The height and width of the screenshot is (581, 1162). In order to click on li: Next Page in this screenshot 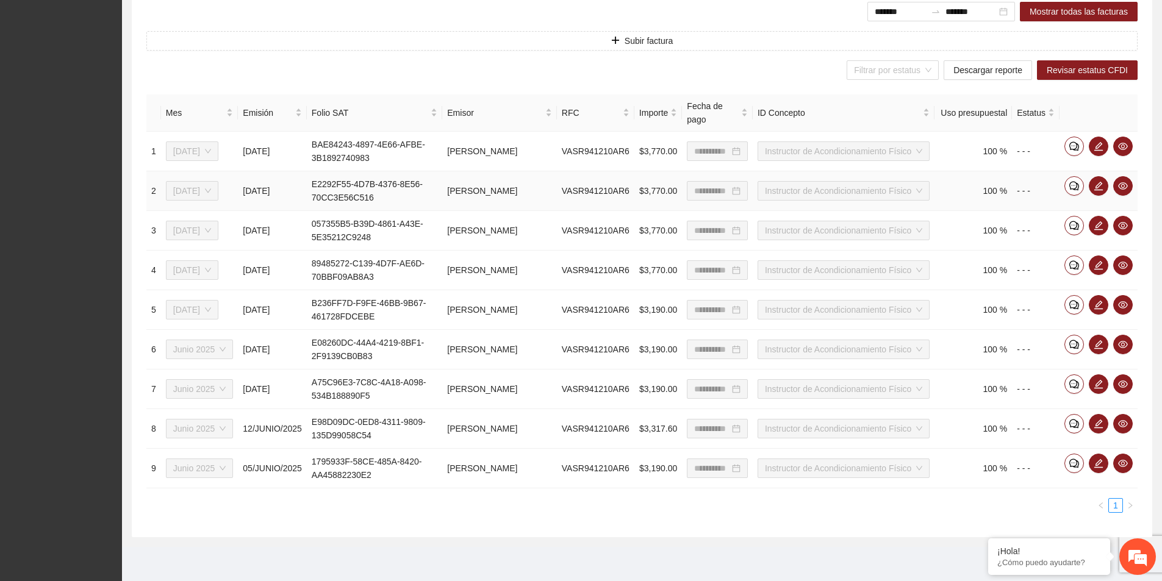, I will do `click(1130, 506)`.